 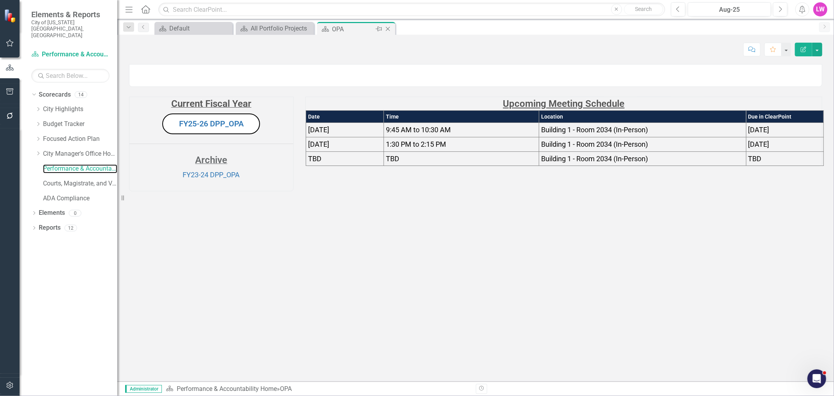 I want to click on a: Scorecards, so click(x=55, y=95).